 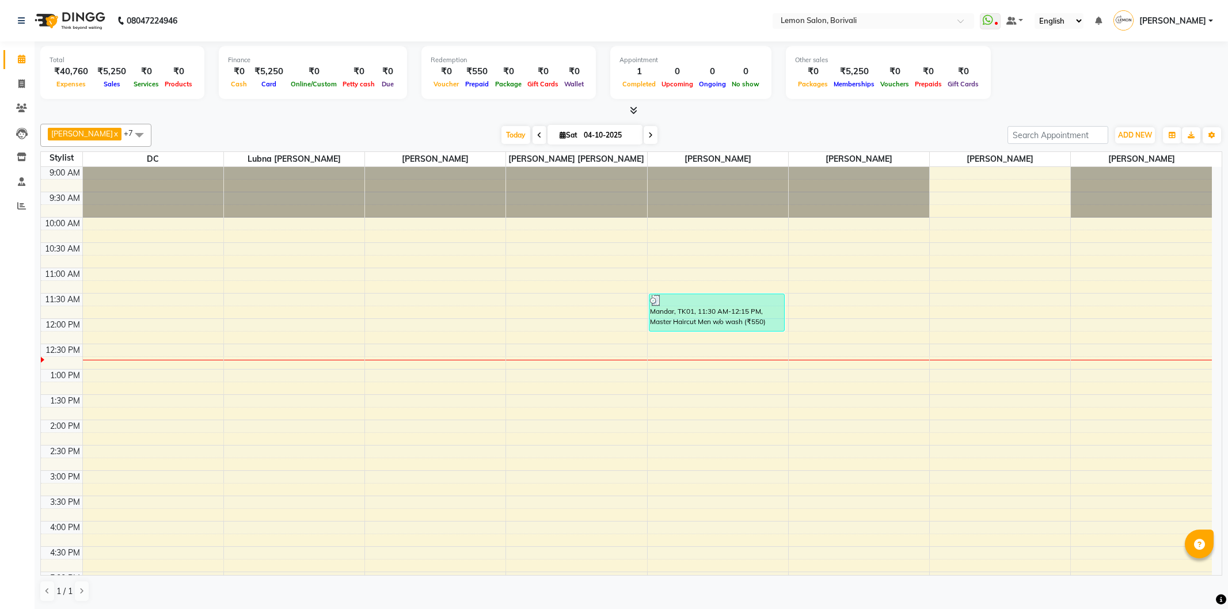 I want to click on div: 3:00 PM, so click(x=65, y=477).